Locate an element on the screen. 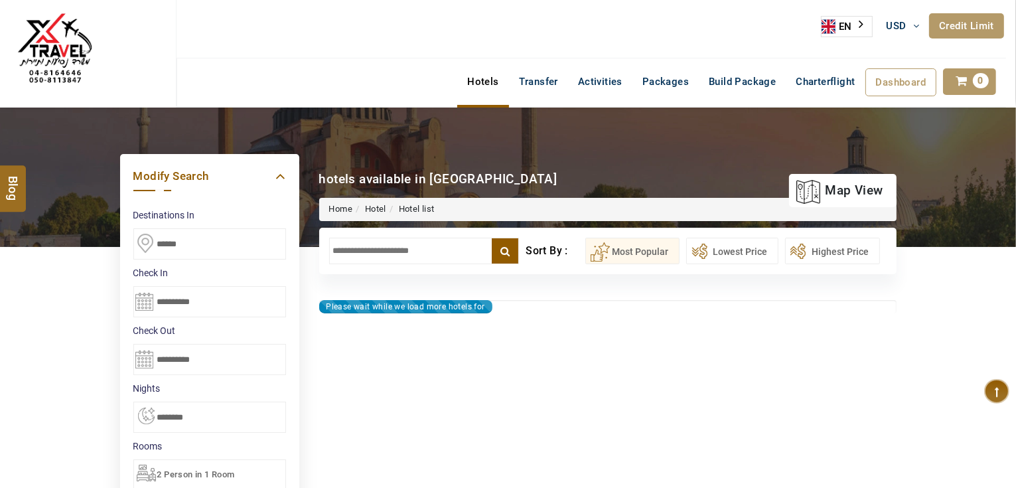 The image size is (1016, 488). a: Hotel is located at coordinates (376, 208).